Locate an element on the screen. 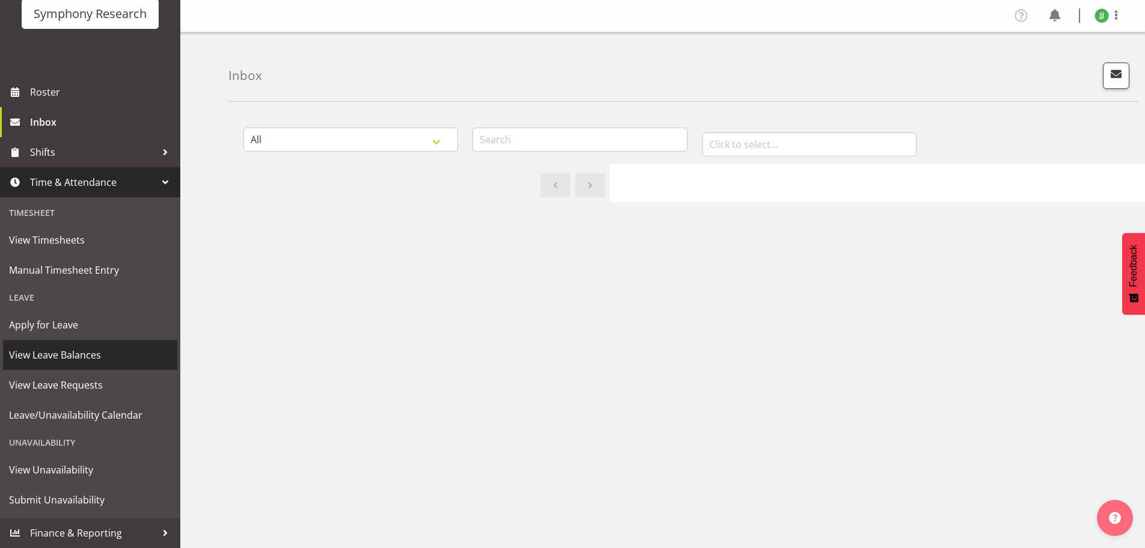  div: Leave is located at coordinates (90, 297).